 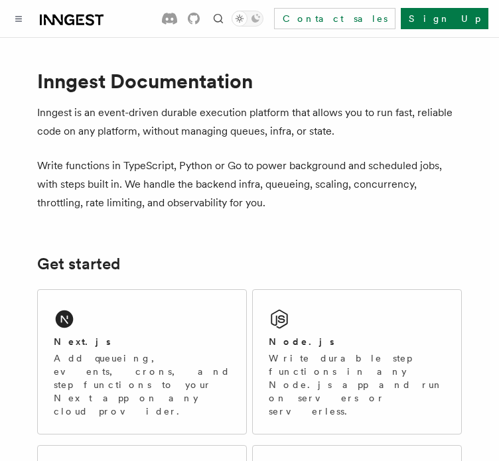 I want to click on a: Sign Up, so click(x=445, y=19).